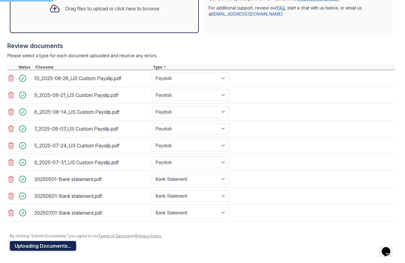 This screenshot has height=263, width=405. What do you see at coordinates (114, 236) in the screenshot?
I see `a: Terms of Service` at bounding box center [114, 236].